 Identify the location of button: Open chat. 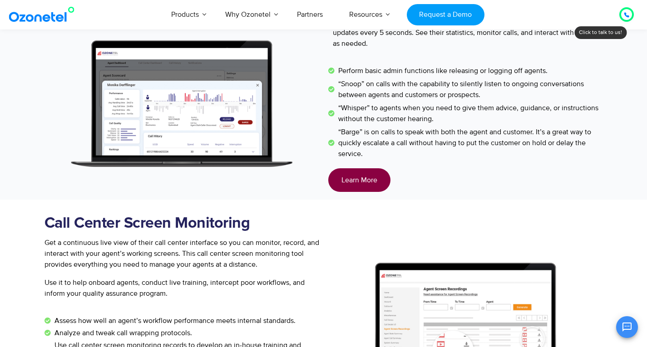
(627, 327).